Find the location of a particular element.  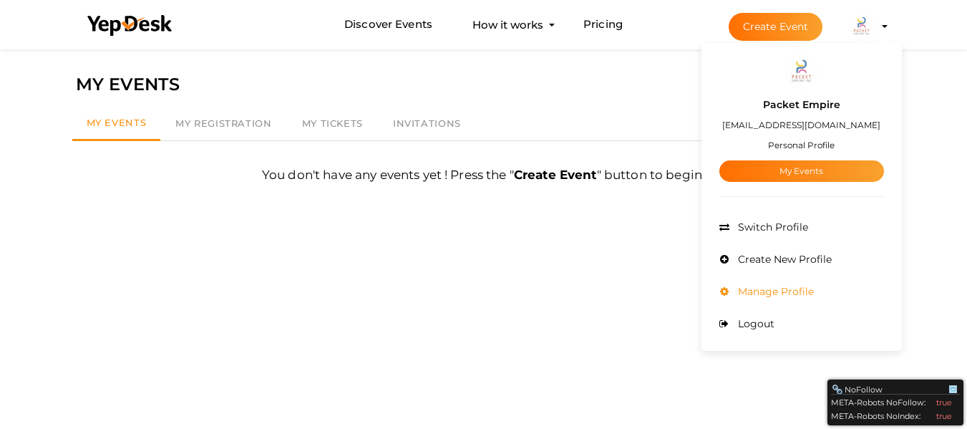

div: NoFollow is located at coordinates (890, 389).